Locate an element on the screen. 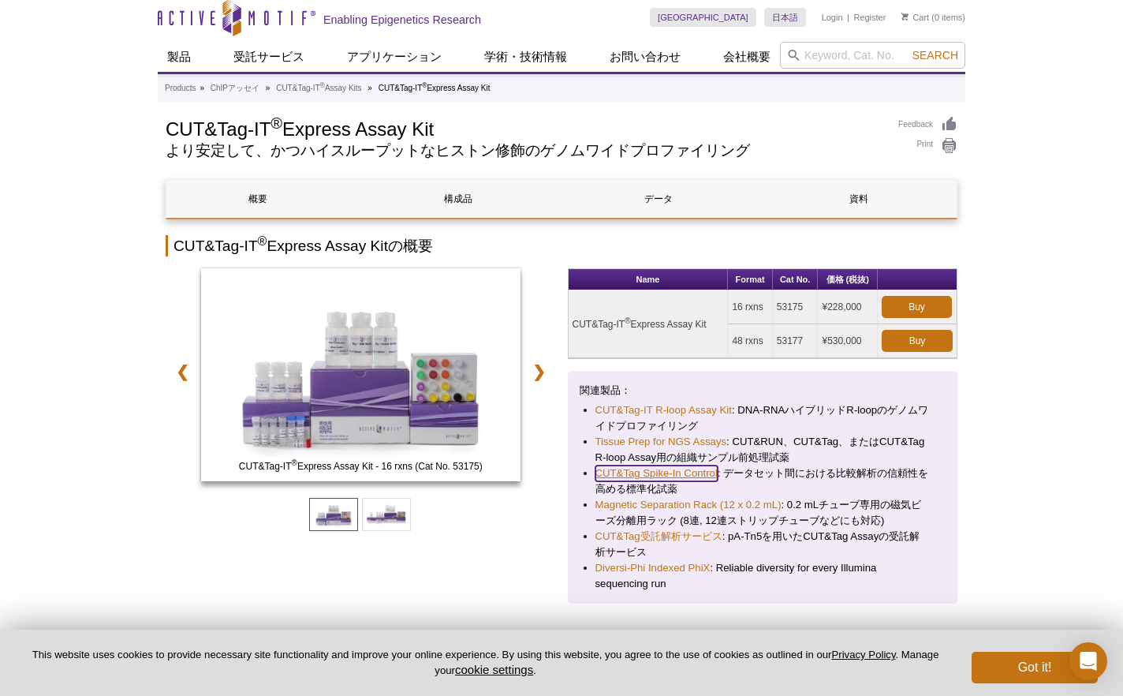 The height and width of the screenshot is (696, 1123). li: CUT&Tag-IT Express Assay Kit is located at coordinates (435, 88).